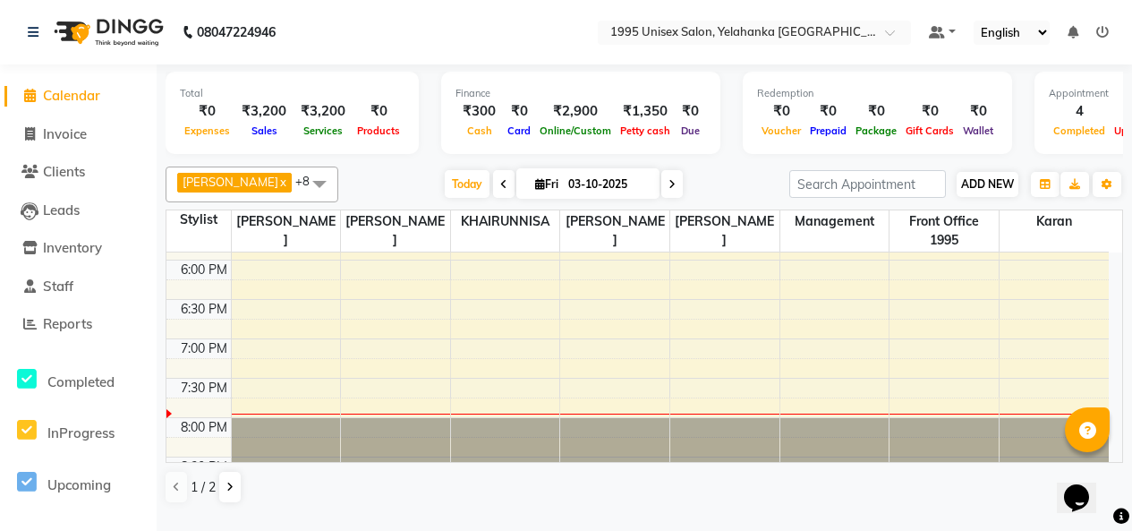 This screenshot has width=1132, height=531. Describe the element at coordinates (64, 133) in the screenshot. I see `span: Invoice` at that location.